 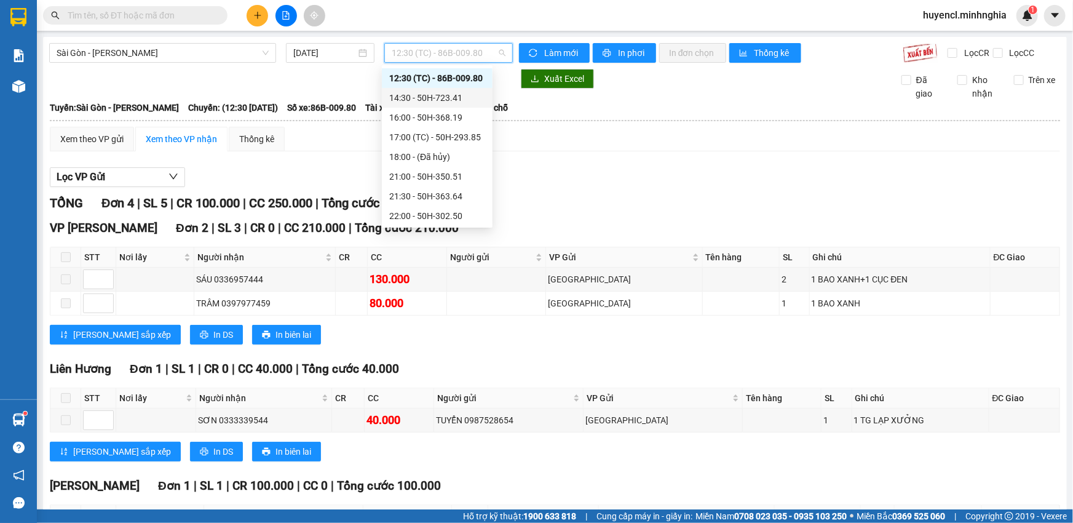 What do you see at coordinates (316, 485) in the screenshot?
I see `span: CC 0` at bounding box center [316, 485].